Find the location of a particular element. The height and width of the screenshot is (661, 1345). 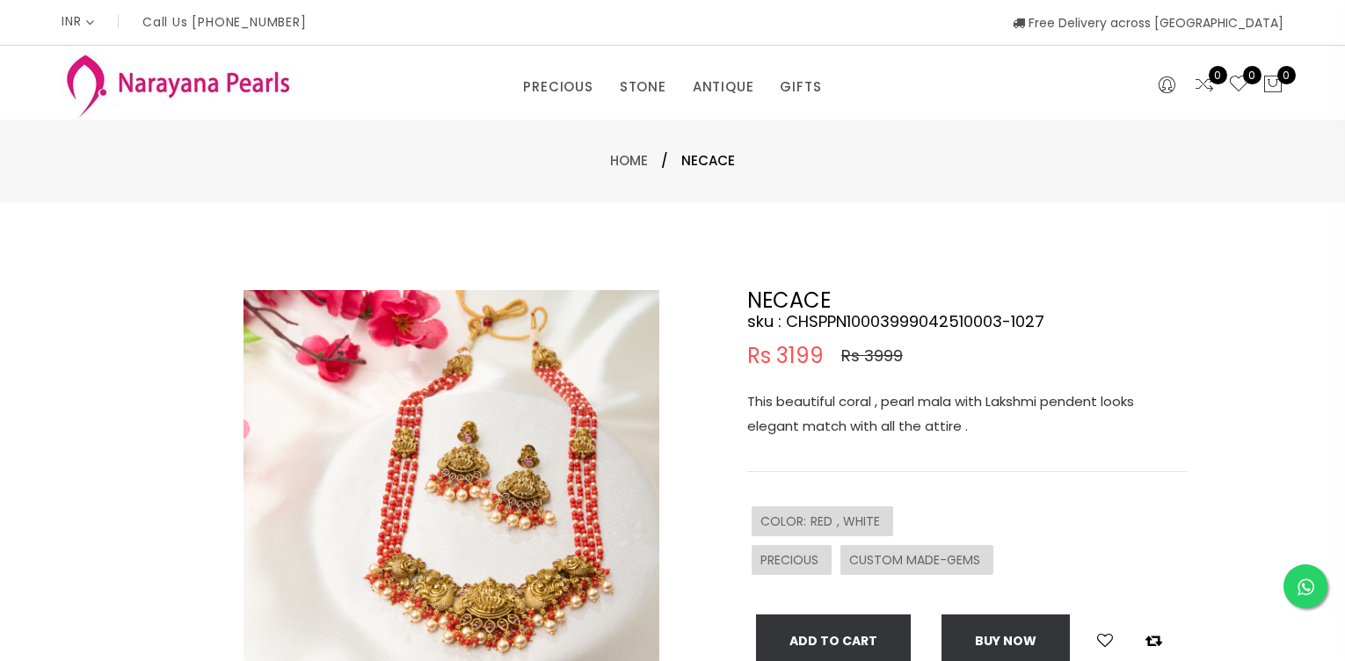

span: , WHITE is located at coordinates (861, 521).